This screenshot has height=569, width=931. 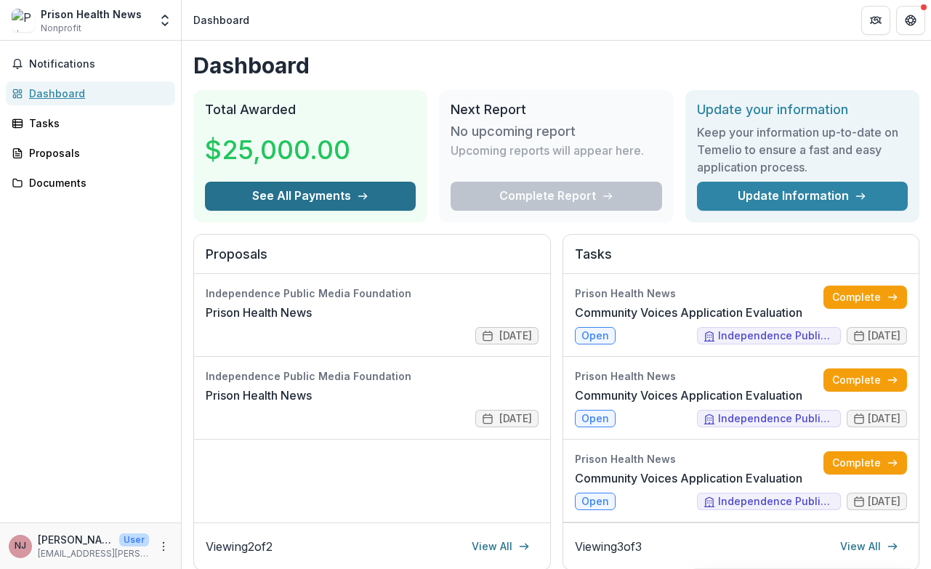 What do you see at coordinates (165, 20) in the screenshot?
I see `button: Open entity switcher` at bounding box center [165, 20].